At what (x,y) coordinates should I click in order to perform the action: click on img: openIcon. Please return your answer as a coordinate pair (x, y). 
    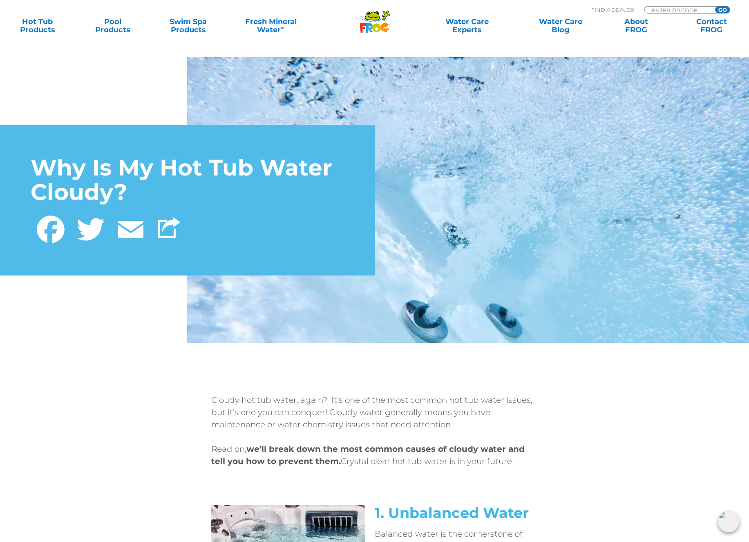
    Looking at the image, I should click on (728, 522).